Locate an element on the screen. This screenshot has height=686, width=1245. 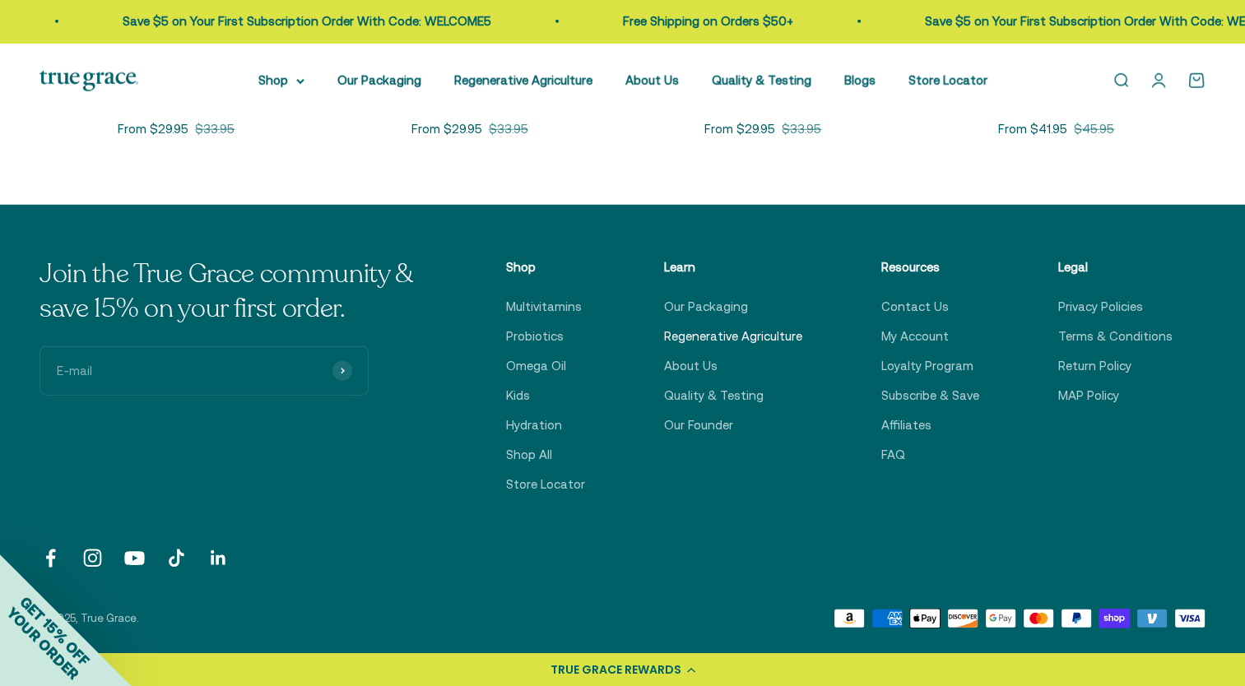
a: Contact Us is located at coordinates (915, 307).